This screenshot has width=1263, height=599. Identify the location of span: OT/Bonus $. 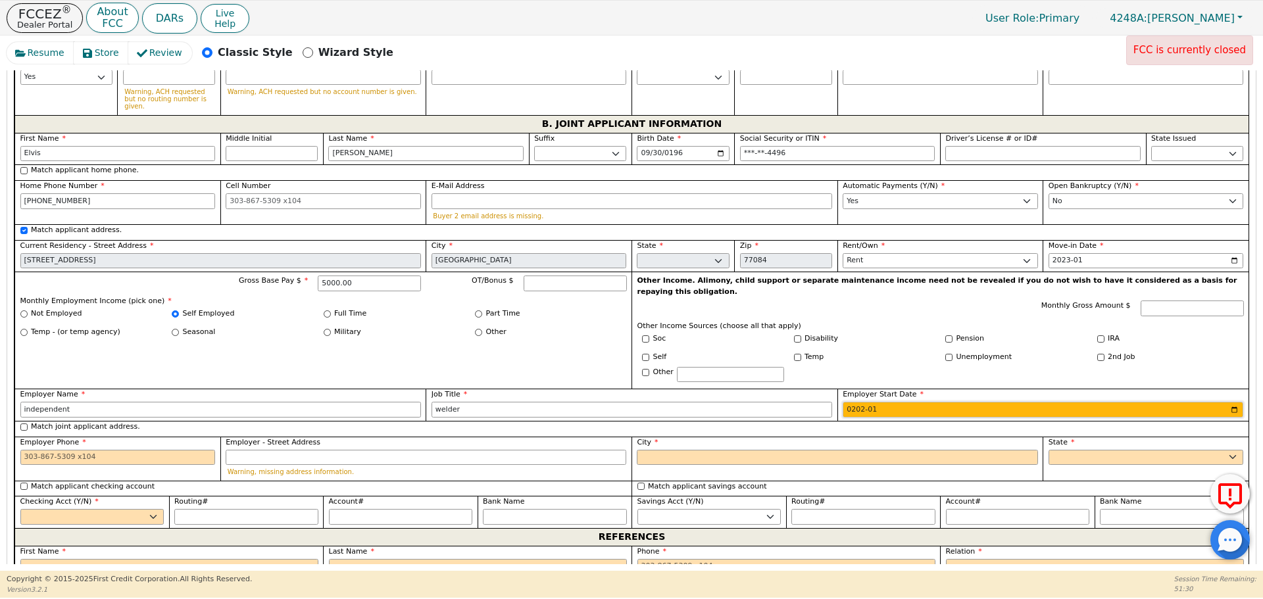
(493, 280).